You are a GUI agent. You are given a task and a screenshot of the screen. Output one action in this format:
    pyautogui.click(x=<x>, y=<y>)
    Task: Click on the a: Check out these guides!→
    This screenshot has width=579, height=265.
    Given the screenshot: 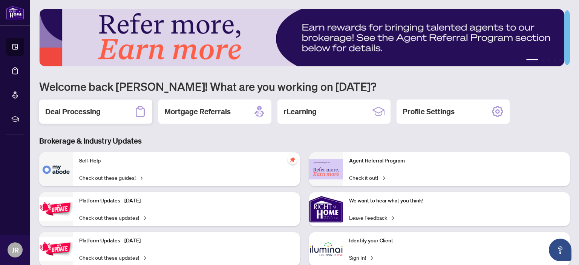 What is the action you would take?
    pyautogui.click(x=111, y=178)
    